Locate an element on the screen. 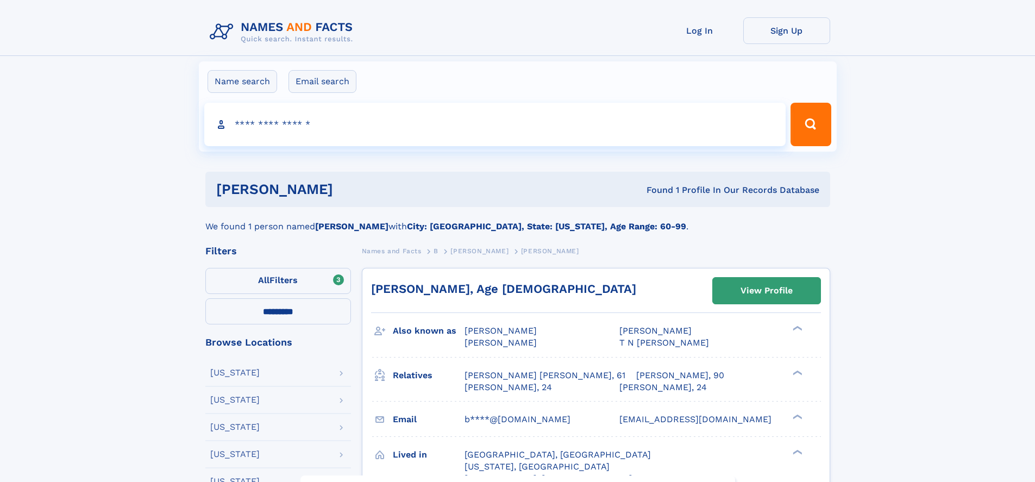  input: search input is located at coordinates (495, 124).